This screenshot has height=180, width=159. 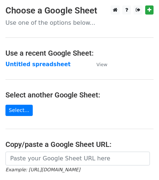 I want to click on a: View, so click(x=98, y=64).